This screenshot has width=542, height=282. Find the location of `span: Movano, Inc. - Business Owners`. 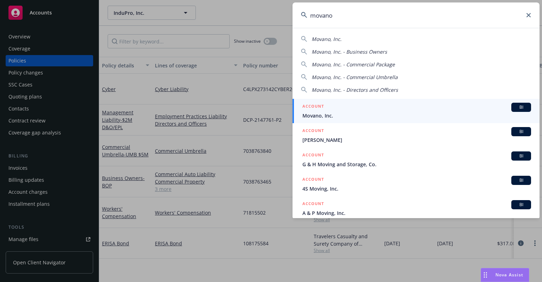

span: Movano, Inc. - Business Owners is located at coordinates (350, 52).